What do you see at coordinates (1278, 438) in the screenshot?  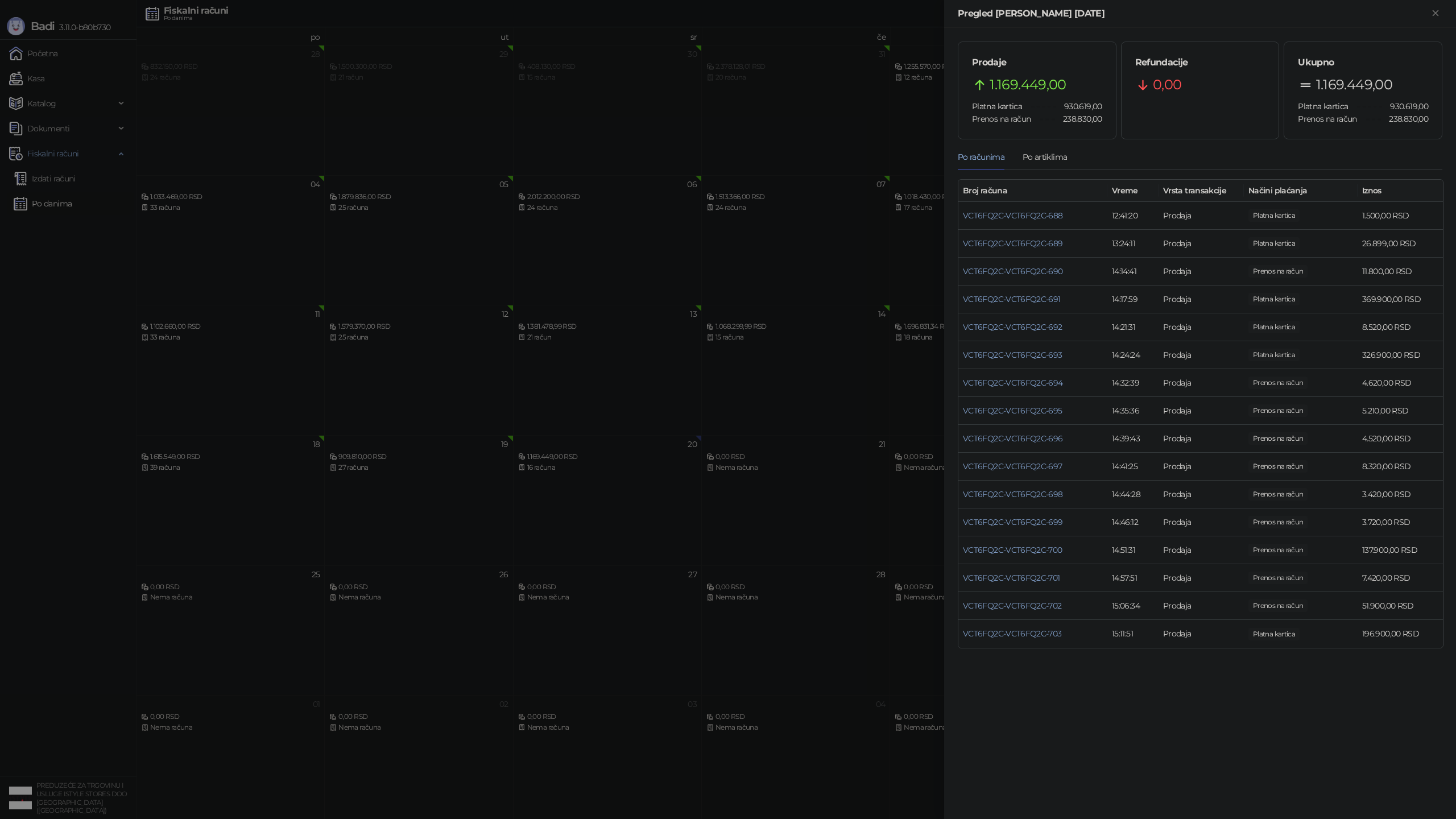 I see `span: 4.520,00` at bounding box center [1278, 438].